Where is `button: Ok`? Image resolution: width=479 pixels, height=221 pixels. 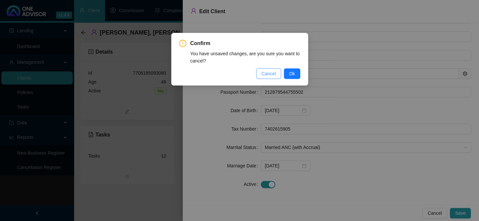
button: Ok is located at coordinates (292, 74).